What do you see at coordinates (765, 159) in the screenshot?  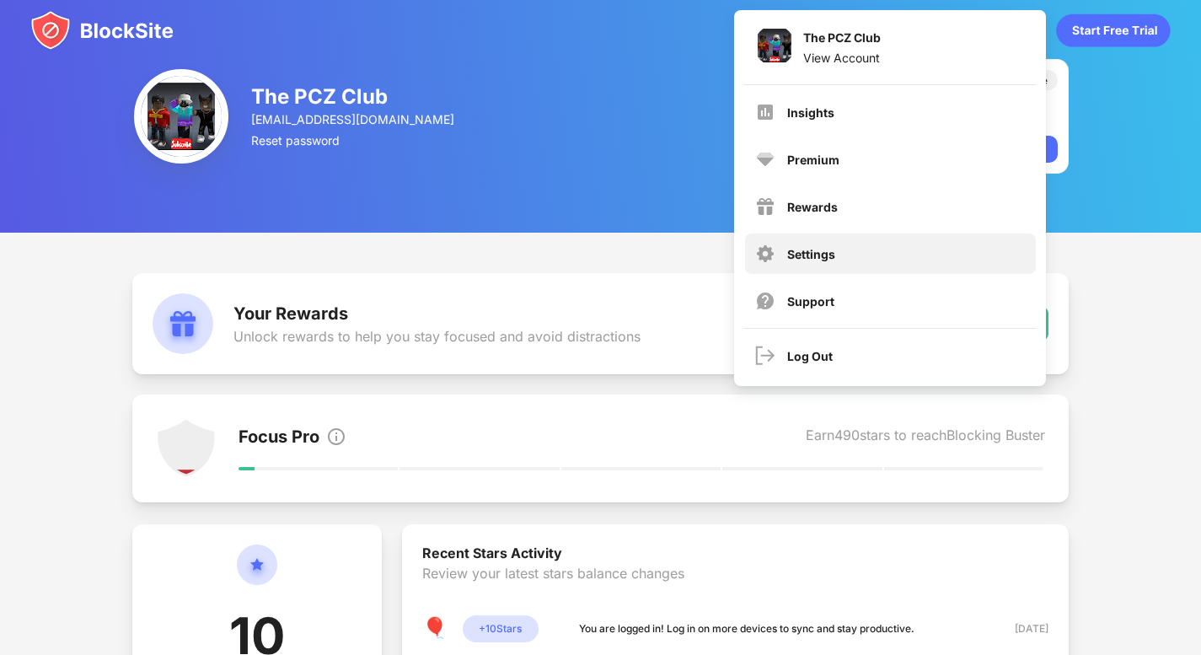 I see `img: premium.svg` at bounding box center [765, 159].